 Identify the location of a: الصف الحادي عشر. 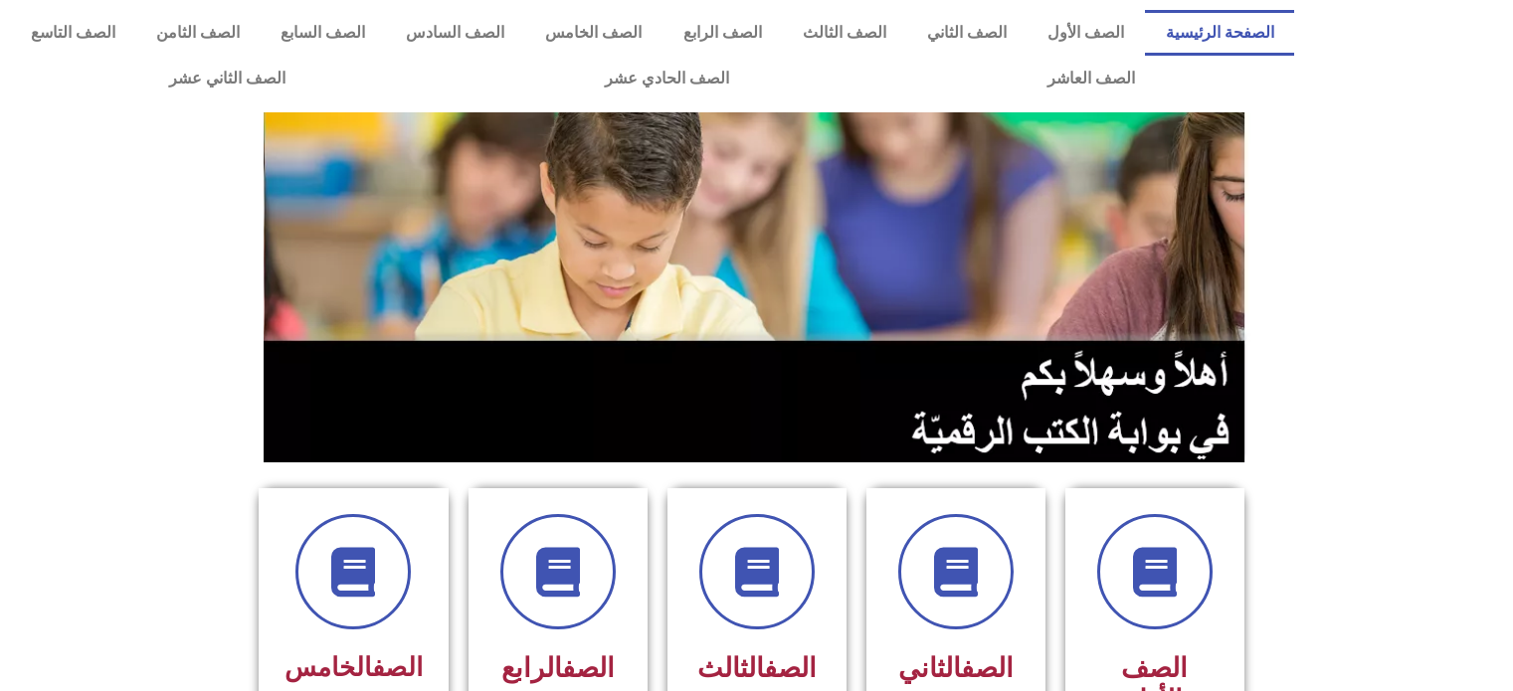
(666, 79).